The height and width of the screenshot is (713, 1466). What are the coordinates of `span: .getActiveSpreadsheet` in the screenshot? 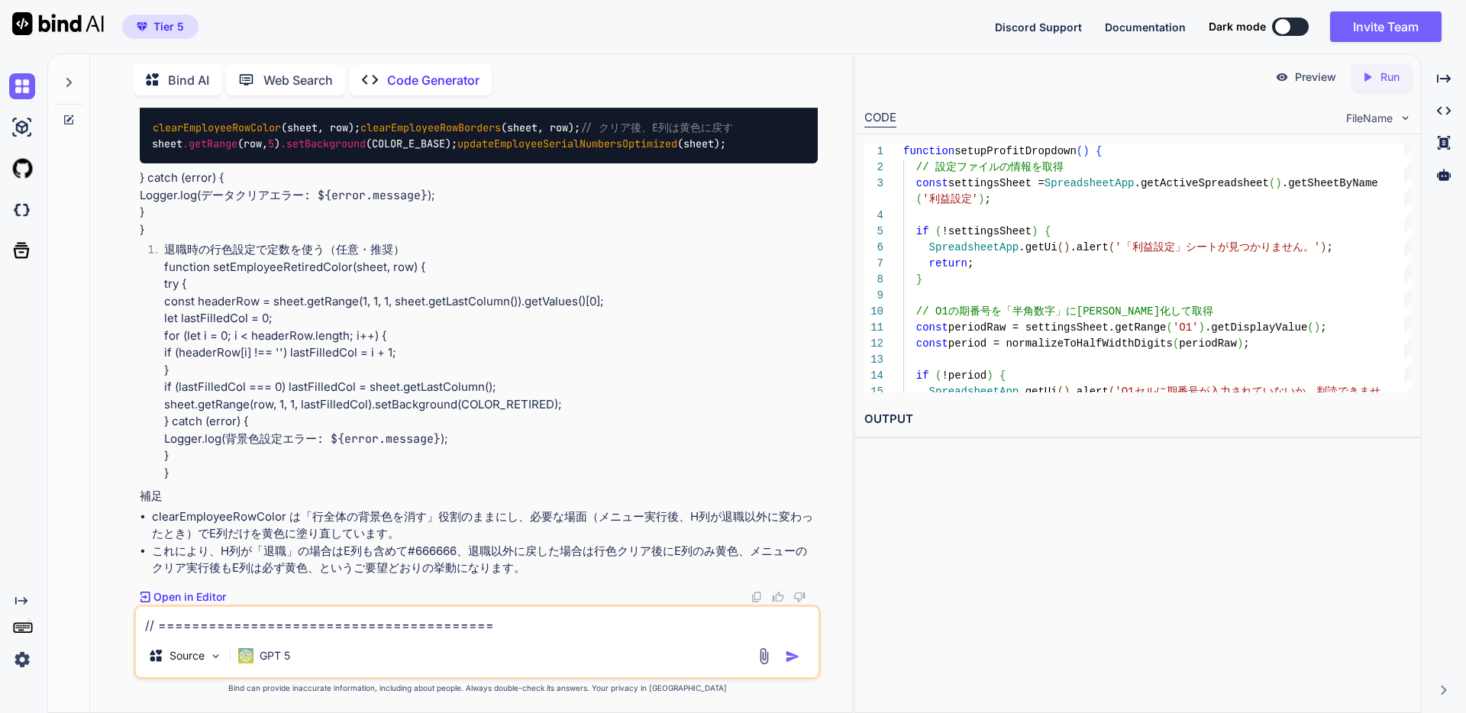 It's located at (1201, 183).